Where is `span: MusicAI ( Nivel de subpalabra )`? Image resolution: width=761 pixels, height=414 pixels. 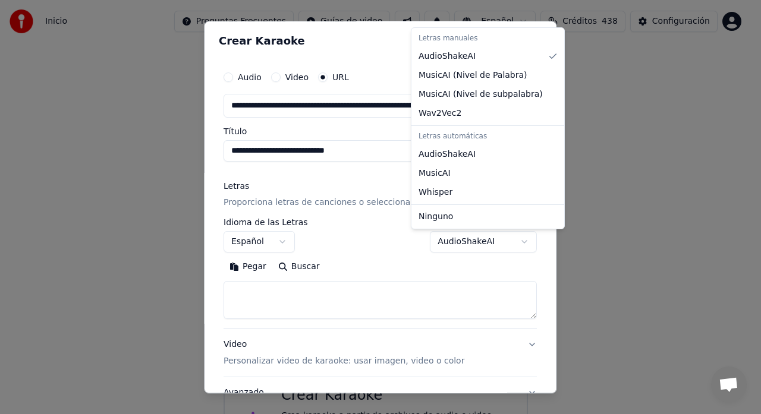 span: MusicAI ( Nivel de subpalabra ) is located at coordinates (480, 95).